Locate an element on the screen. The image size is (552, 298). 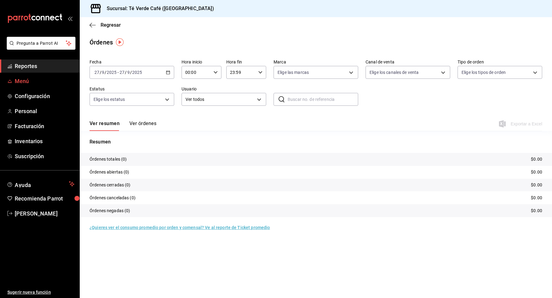
button: Ver resumen is located at coordinates (105, 126).